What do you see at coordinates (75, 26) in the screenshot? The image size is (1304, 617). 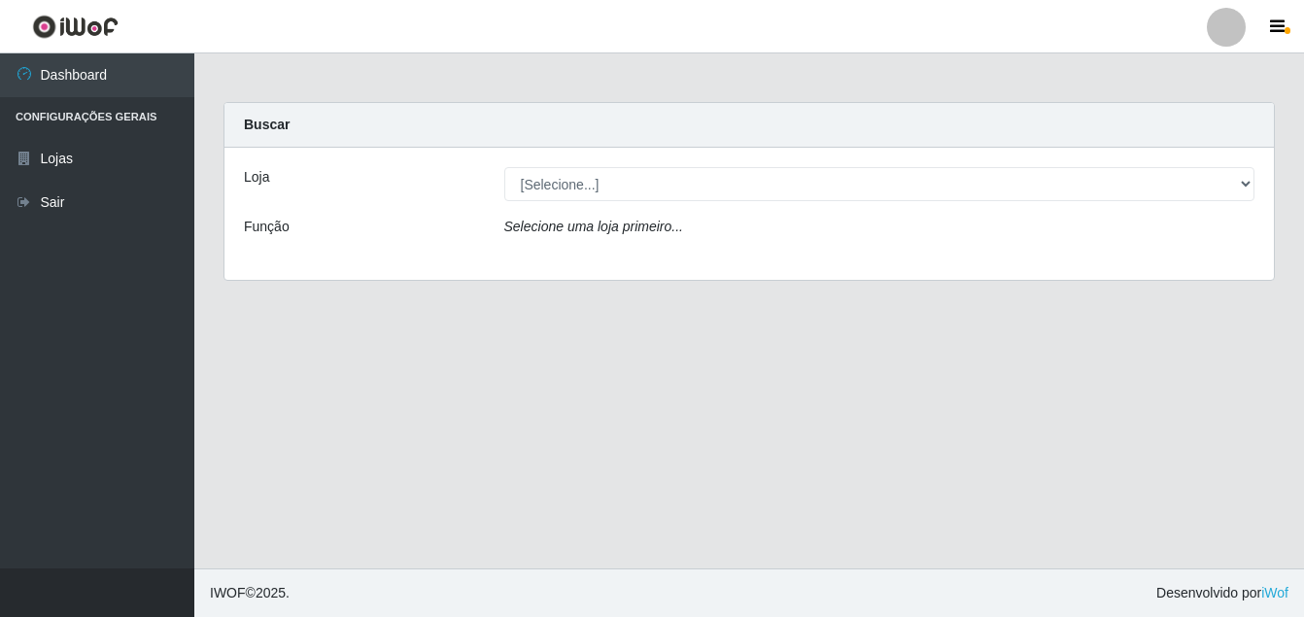 I see `img: CoreUI Logo` at bounding box center [75, 26].